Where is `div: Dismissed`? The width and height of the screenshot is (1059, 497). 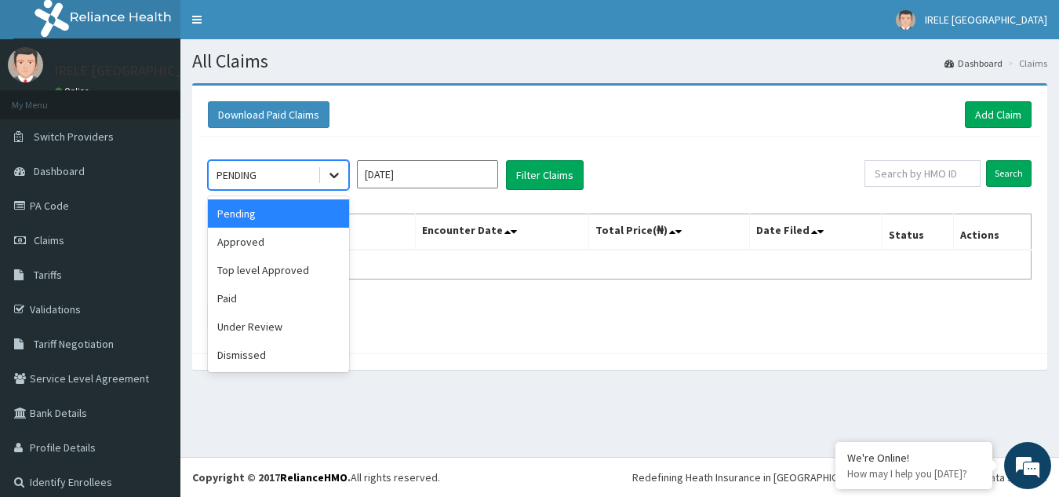
div: Dismissed is located at coordinates (278, 355).